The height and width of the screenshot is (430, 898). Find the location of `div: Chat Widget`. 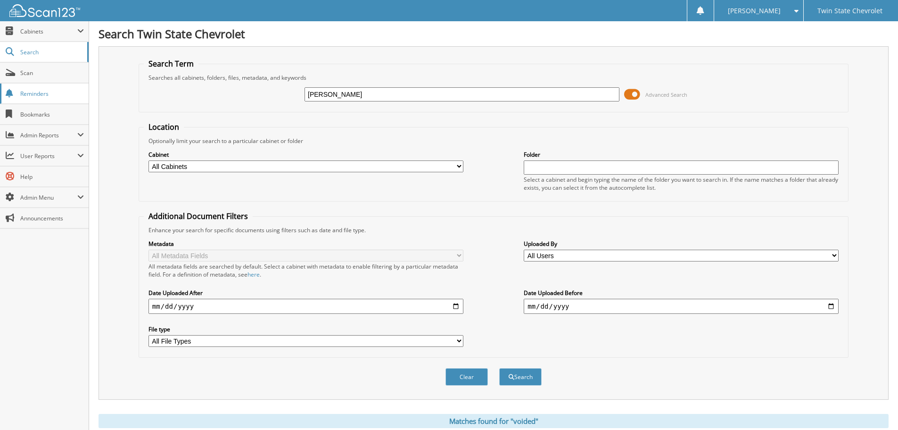

div: Chat Widget is located at coordinates (875, 407).